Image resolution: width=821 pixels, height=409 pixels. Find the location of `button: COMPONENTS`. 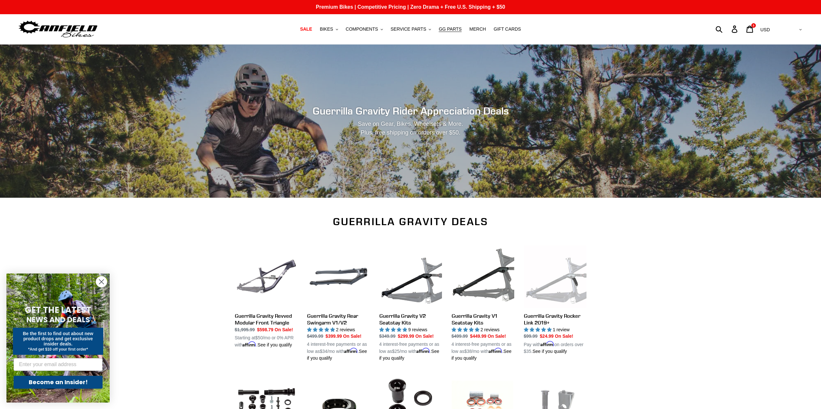

button: COMPONENTS is located at coordinates (364, 29).